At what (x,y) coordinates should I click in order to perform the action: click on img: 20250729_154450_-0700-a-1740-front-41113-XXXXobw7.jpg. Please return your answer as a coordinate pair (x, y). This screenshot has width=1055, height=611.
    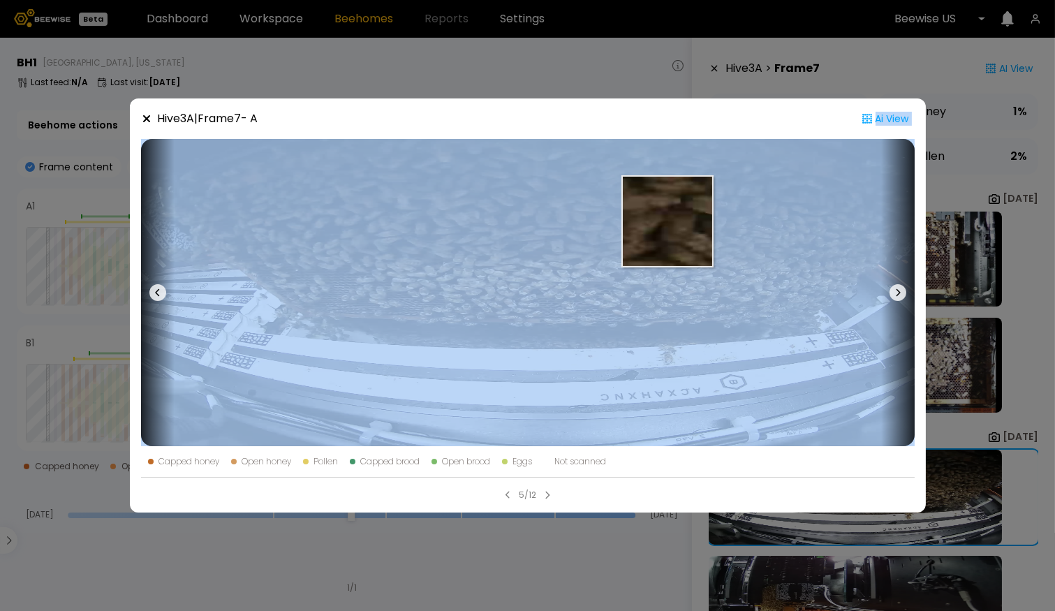
    Looking at the image, I should click on (528, 293).